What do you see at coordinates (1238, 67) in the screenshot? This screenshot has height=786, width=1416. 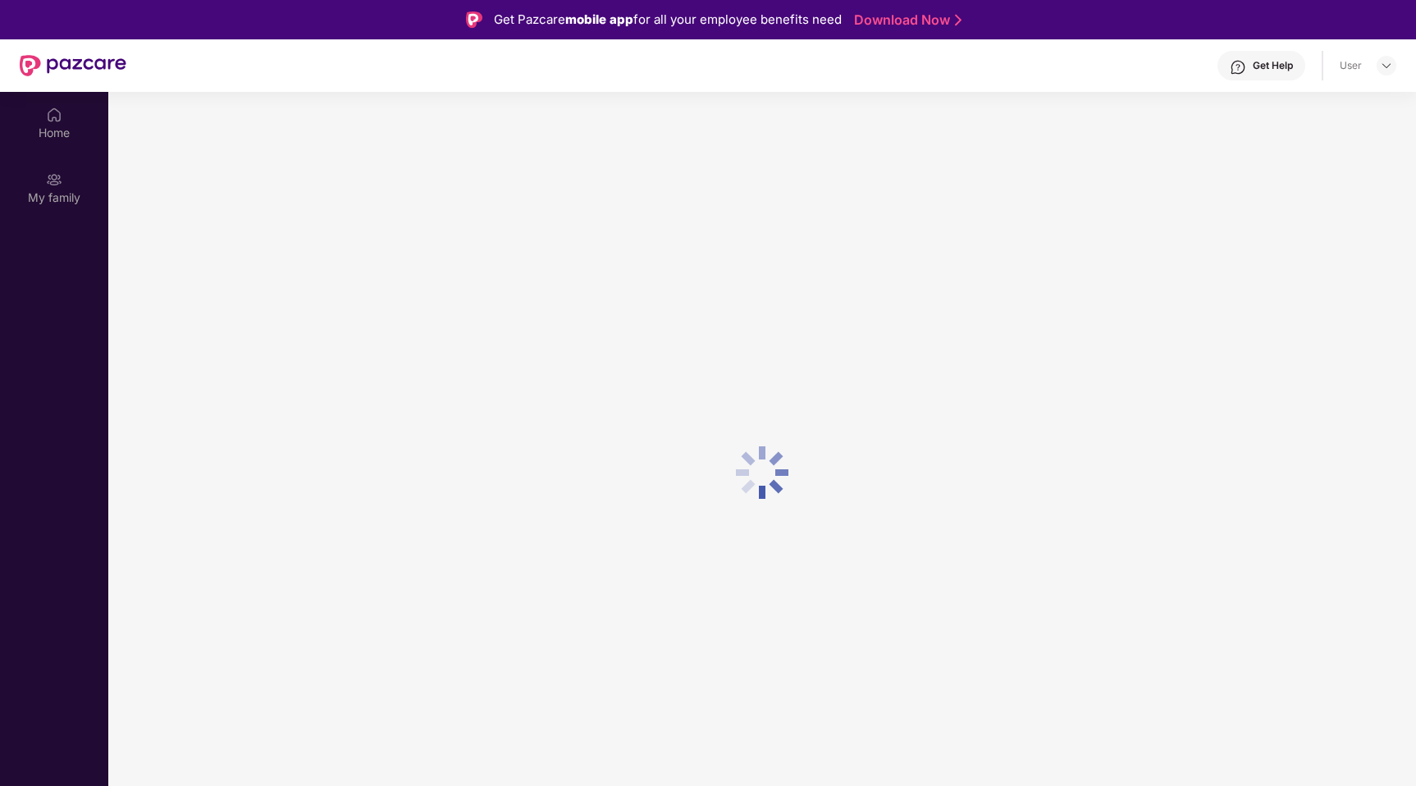 I see `img: svg+xml;base64,PHN2ZyBpZD0iSGVscC0zMngzMiIgeG1sbnM9Imh0dHA6Ly93d3cudzMub3JnLzIwMDAvc3ZnIiB3aWR0aD...` at bounding box center [1238, 67].